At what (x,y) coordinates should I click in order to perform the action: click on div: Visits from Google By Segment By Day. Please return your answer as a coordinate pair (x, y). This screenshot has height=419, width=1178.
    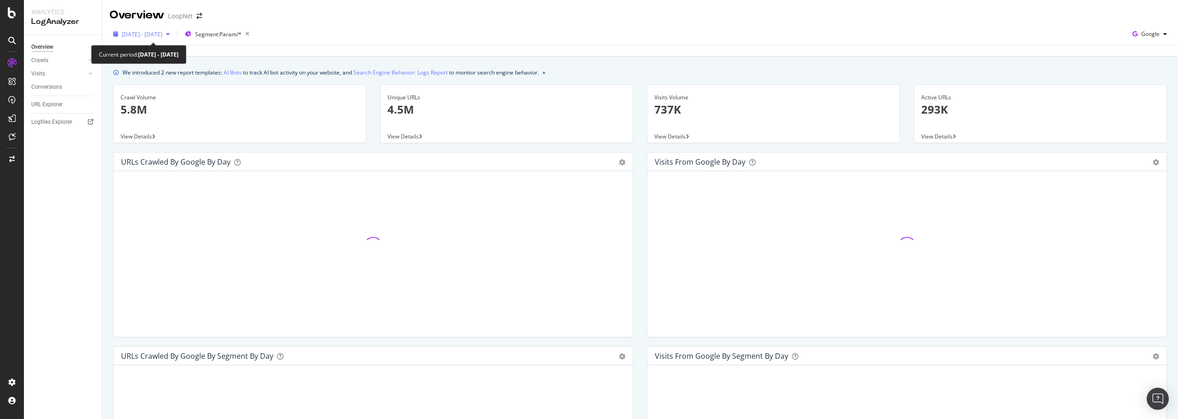
    Looking at the image, I should click on (721, 356).